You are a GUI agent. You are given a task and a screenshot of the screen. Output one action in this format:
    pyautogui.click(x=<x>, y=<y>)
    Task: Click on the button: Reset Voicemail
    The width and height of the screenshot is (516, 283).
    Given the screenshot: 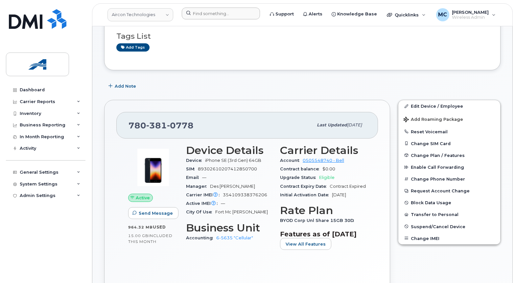 What is the action you would take?
    pyautogui.click(x=449, y=132)
    